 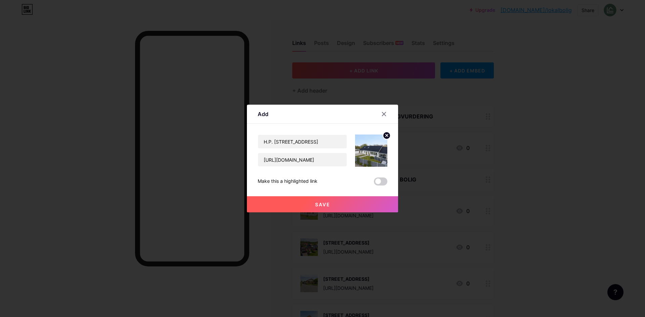 What do you see at coordinates (302, 160) in the screenshot?
I see `input: URL` at bounding box center [302, 160].